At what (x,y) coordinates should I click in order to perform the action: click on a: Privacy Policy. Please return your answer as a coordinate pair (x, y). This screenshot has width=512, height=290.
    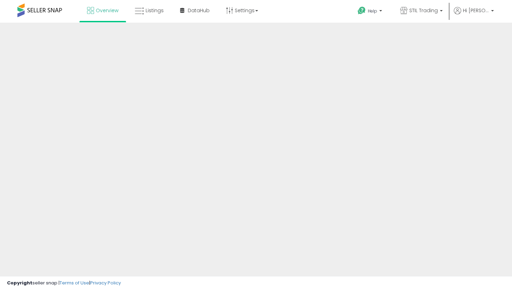
    Looking at the image, I should click on (106, 282).